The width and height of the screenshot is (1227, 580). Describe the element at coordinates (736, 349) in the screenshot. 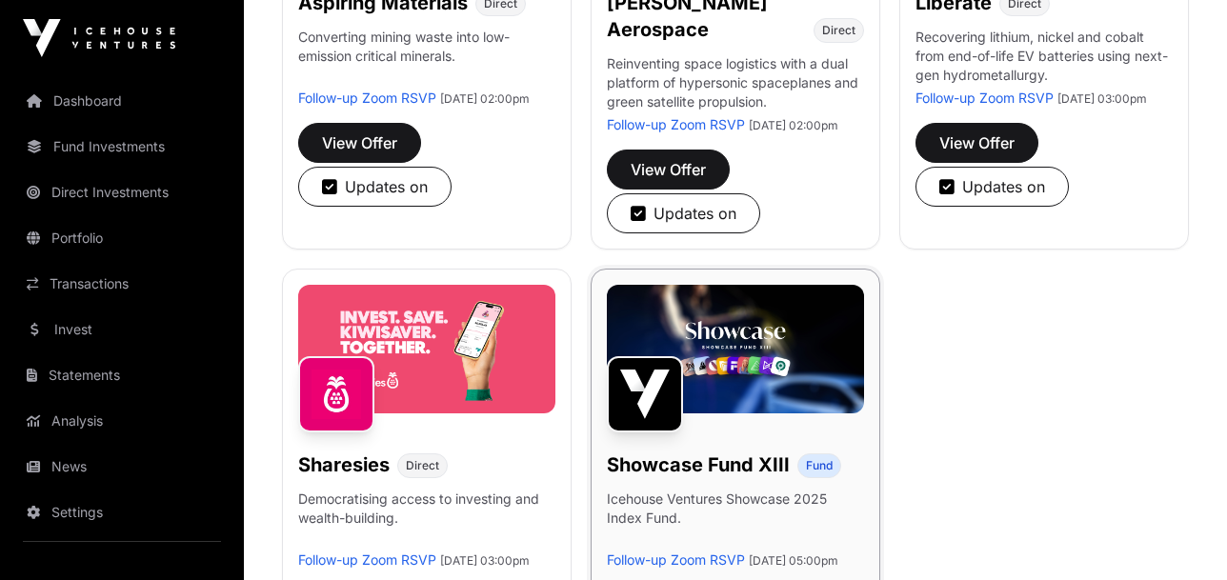

I see `img: Showcase-Fund-Banner-1.jpg` at that location.